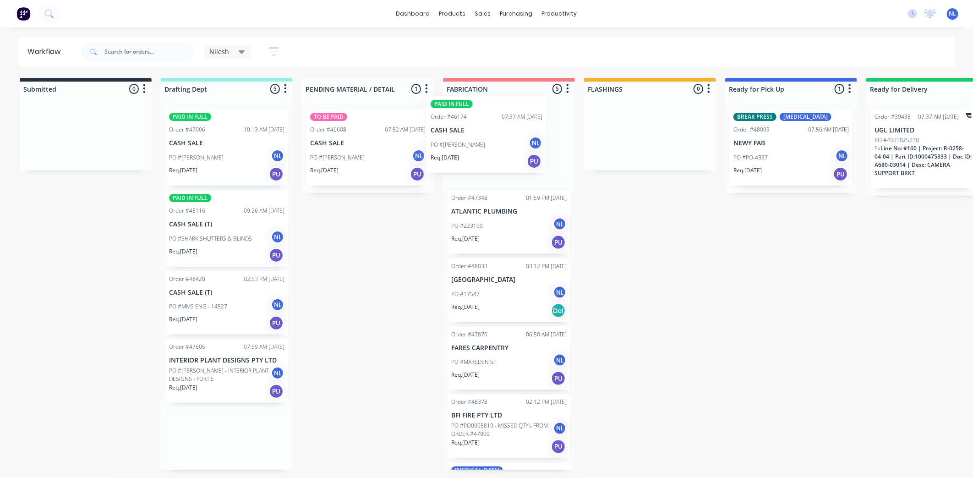 Image resolution: width=973 pixels, height=478 pixels. Describe the element at coordinates (413, 14) in the screenshot. I see `a: dashboard` at that location.